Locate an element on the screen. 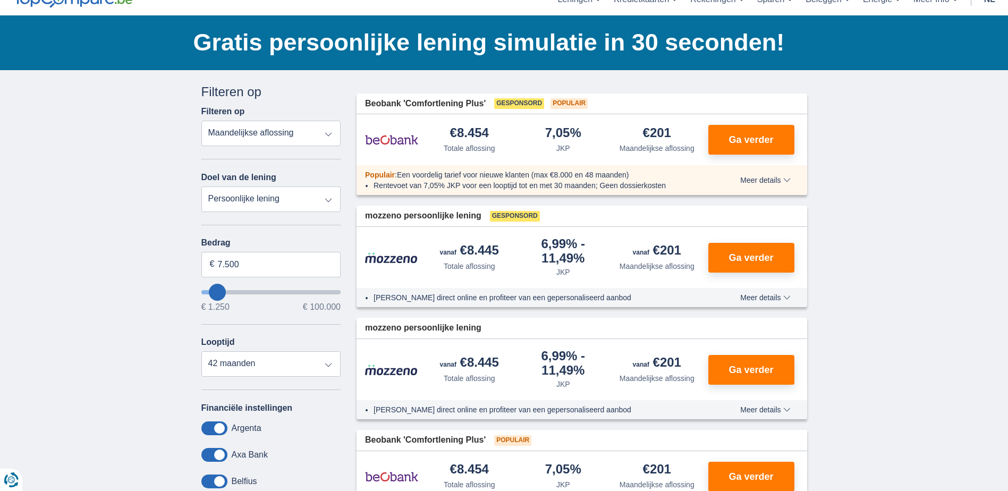  span: Een voordelig tarief voor nieuwe klanten (max €8.000 en 48 maanden) is located at coordinates (513, 175).